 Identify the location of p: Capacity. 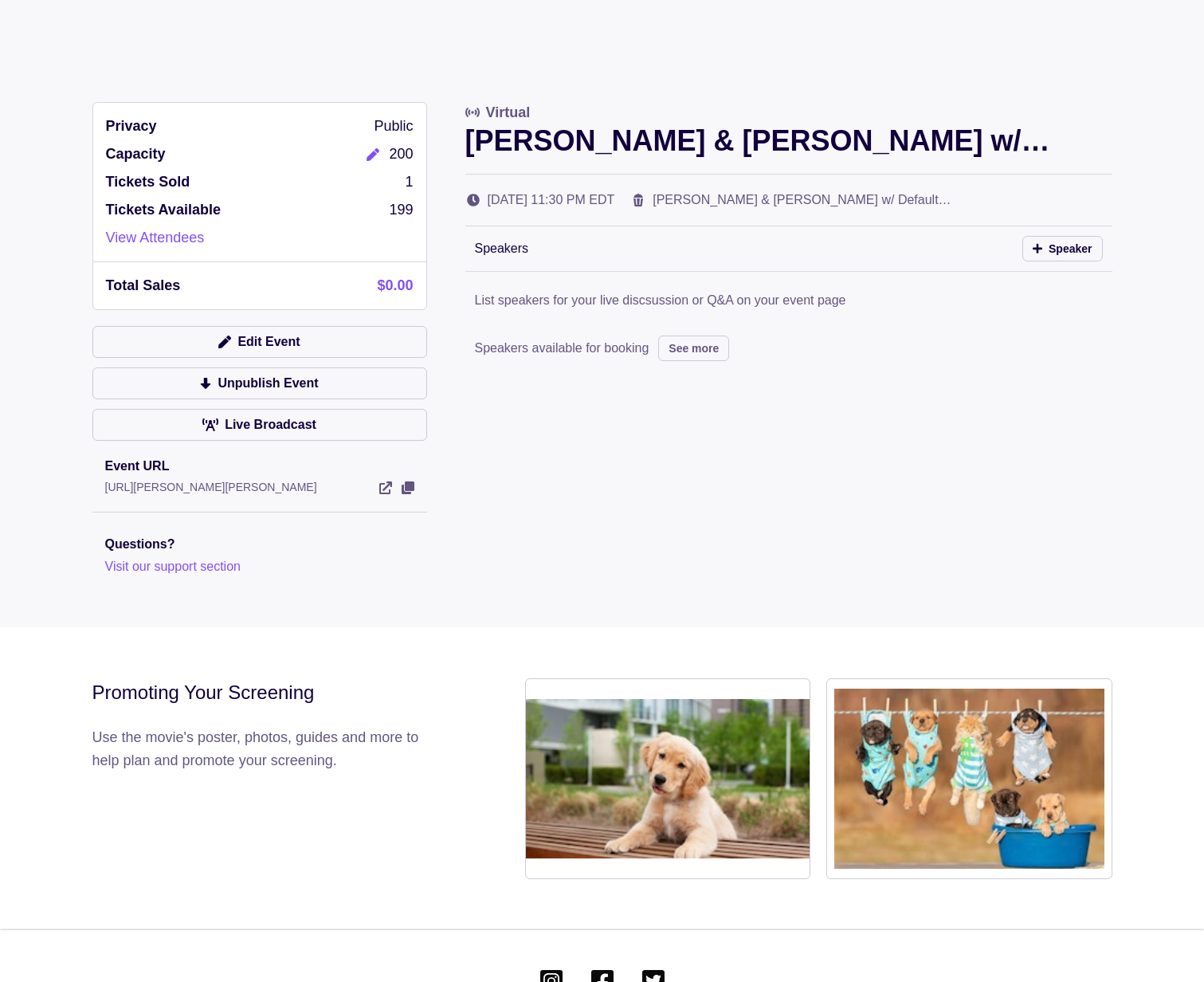
(135, 154).